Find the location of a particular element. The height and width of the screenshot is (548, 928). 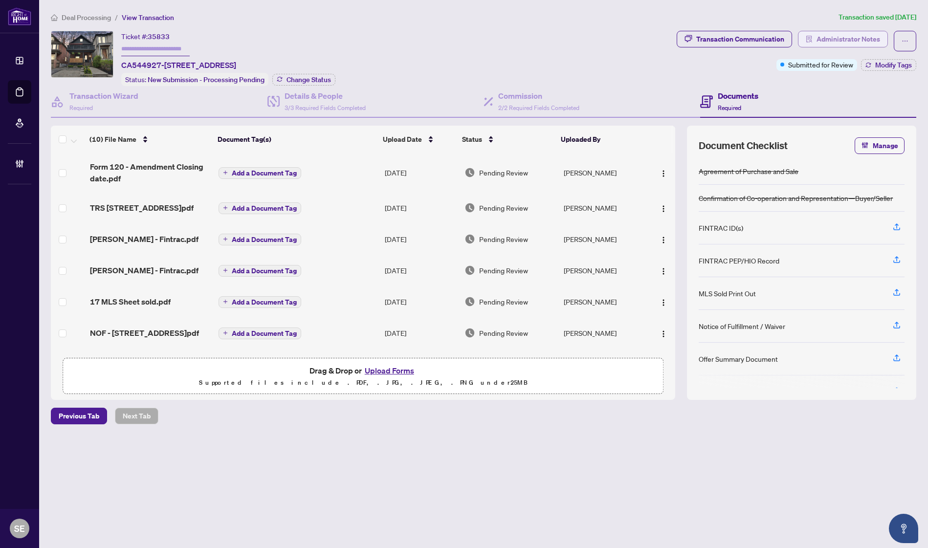

span: Modify Tags is located at coordinates (893, 65).